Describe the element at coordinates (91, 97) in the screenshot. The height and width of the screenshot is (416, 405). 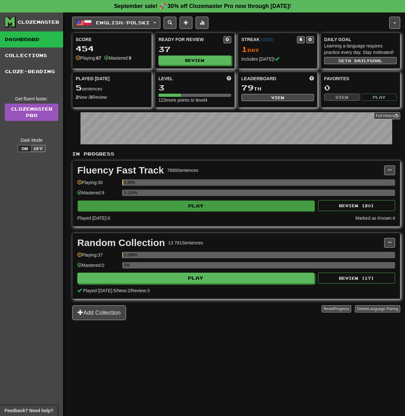
I see `strong: 3` at that location.